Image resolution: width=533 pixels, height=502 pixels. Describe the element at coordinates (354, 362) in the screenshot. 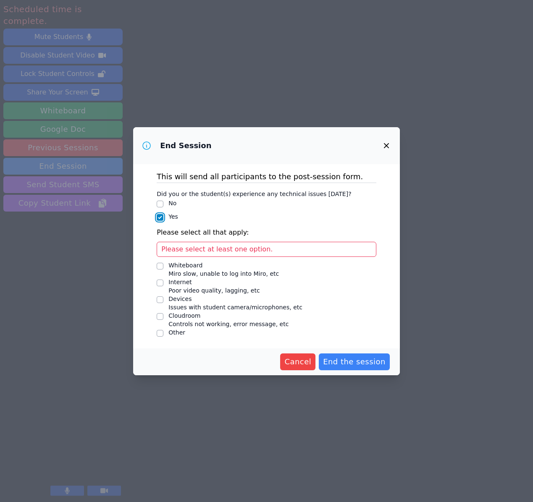

I see `button: End the session` at that location.